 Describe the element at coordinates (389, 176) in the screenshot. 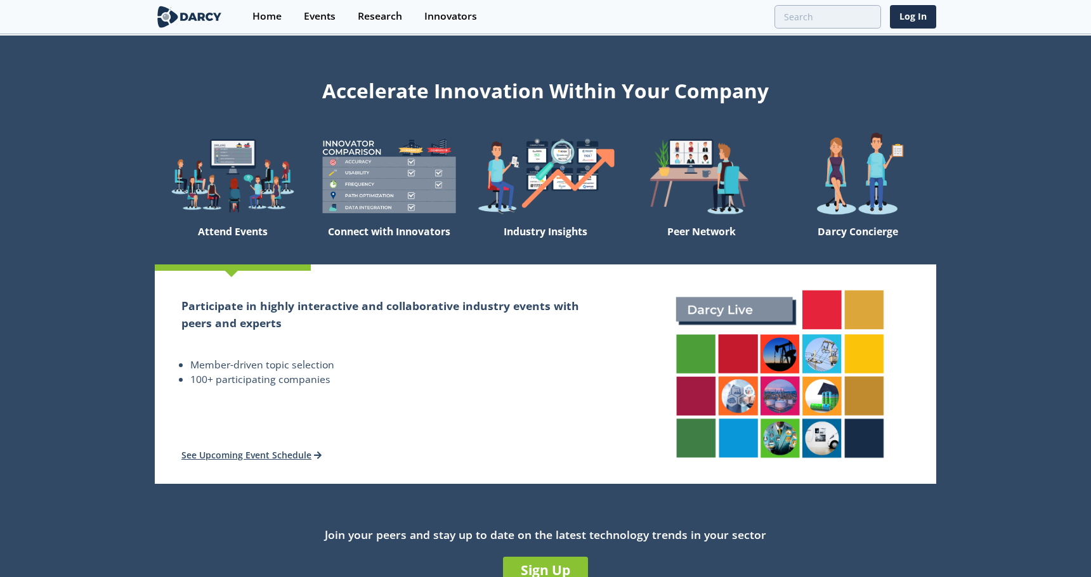

I see `img: welcome-compare-1b687586299da8f117b7ac84fd957760.png` at that location.